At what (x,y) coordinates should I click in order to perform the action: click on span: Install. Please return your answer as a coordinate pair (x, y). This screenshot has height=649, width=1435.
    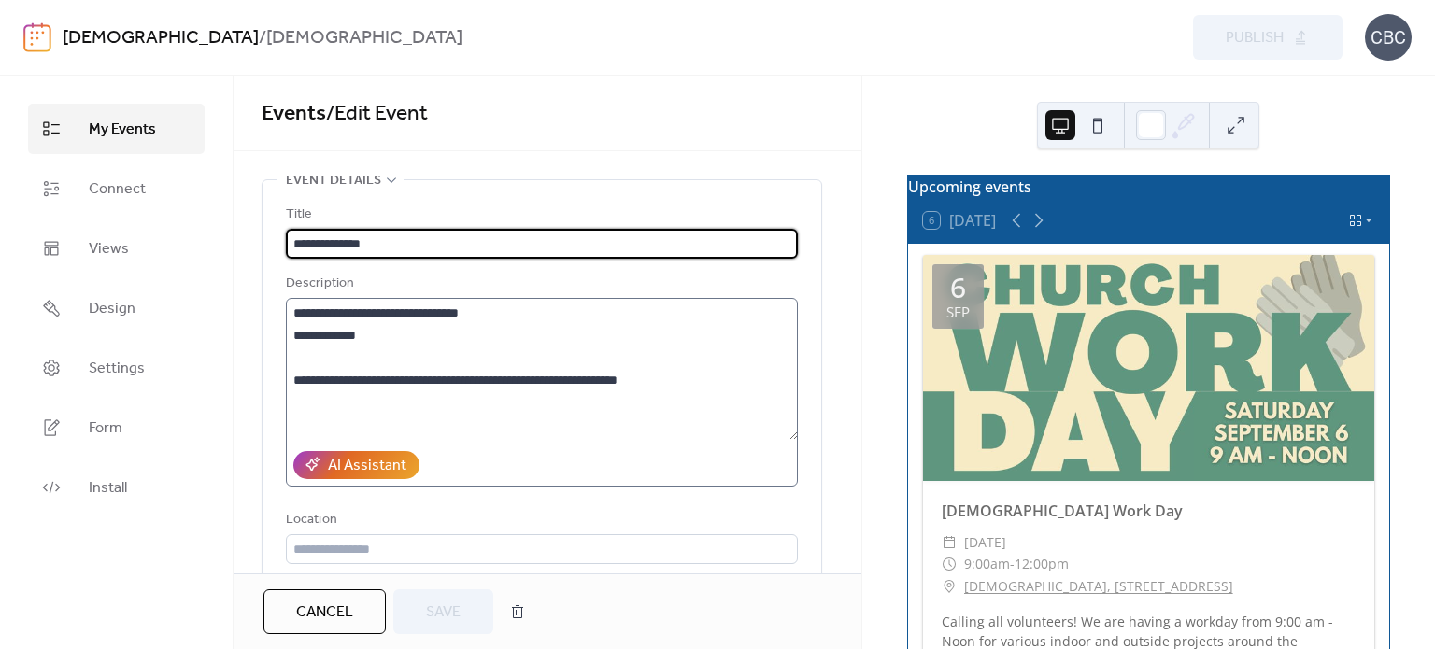
    Looking at the image, I should click on (107, 488).